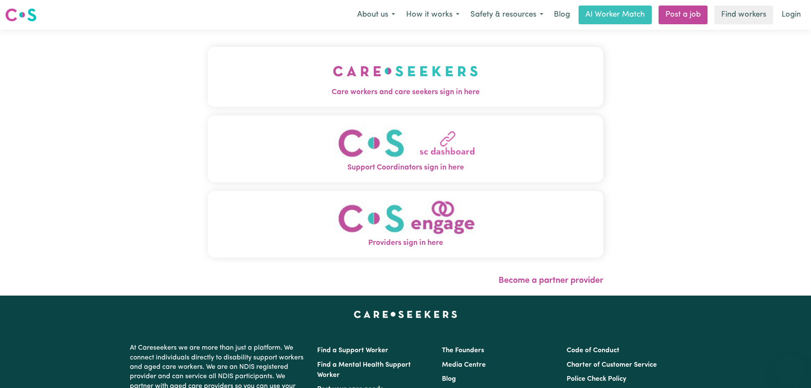 The width and height of the screenshot is (811, 388). What do you see at coordinates (405, 77) in the screenshot?
I see `button: Care workers and care seekers sign in here` at bounding box center [405, 77].